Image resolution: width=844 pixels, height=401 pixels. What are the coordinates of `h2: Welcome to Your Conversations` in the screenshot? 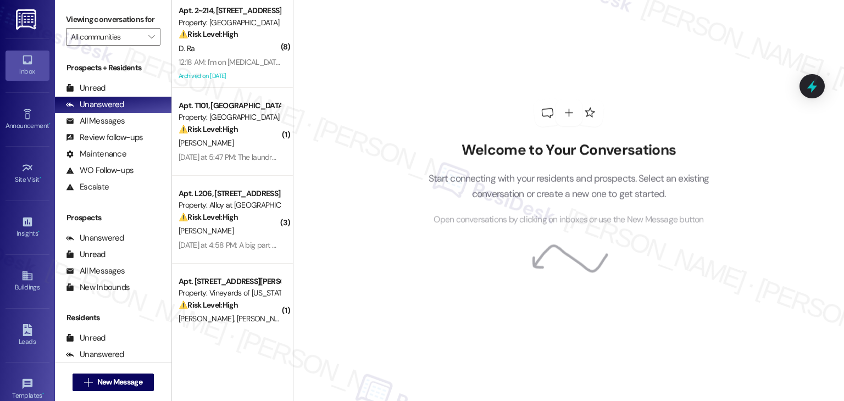 It's located at (569, 151).